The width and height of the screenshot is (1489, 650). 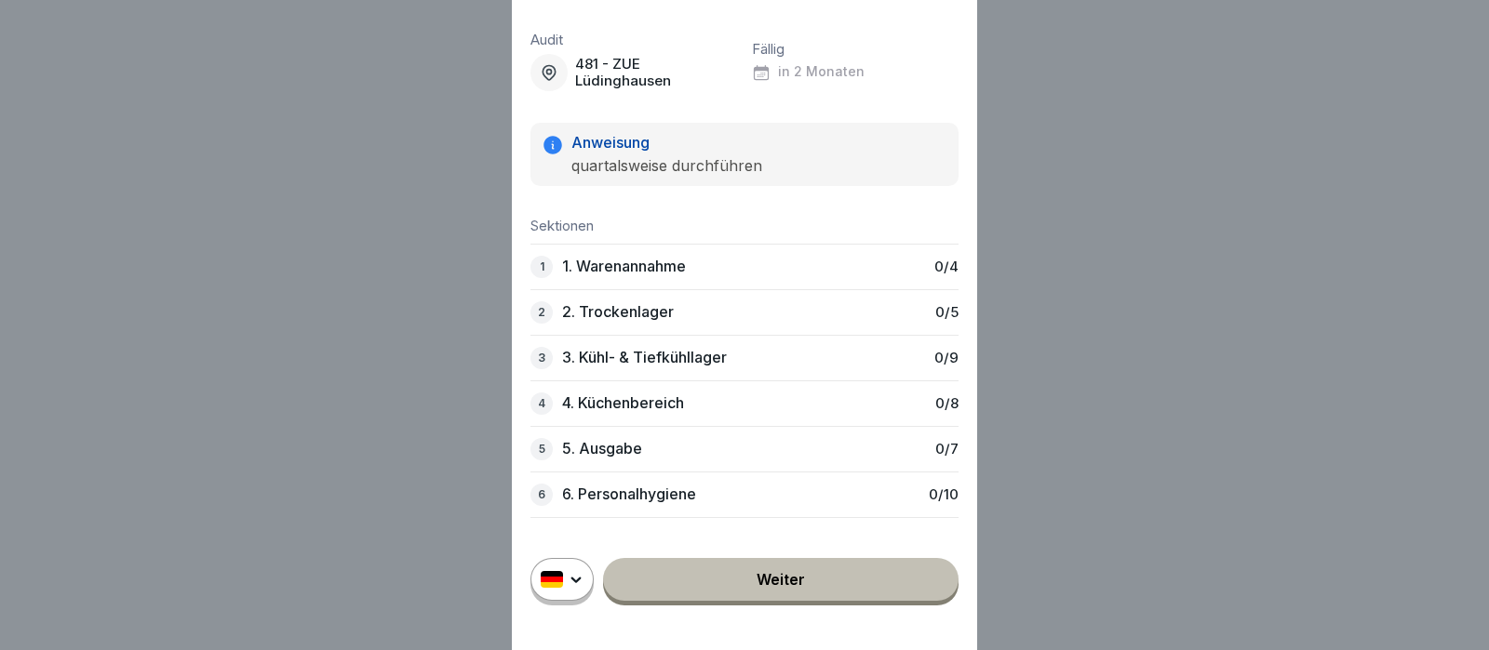 I want to click on div: 3, so click(x=542, y=358).